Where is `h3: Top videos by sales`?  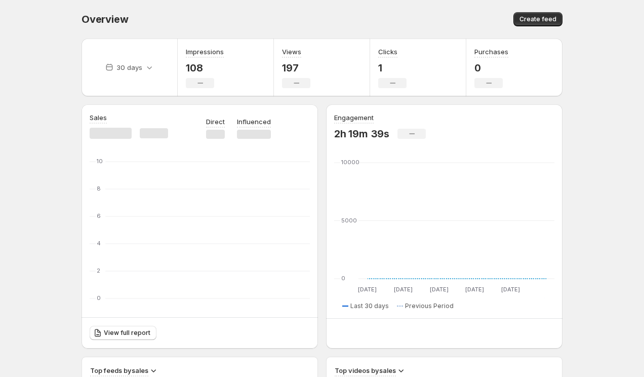
h3: Top videos by sales is located at coordinates (365, 370).